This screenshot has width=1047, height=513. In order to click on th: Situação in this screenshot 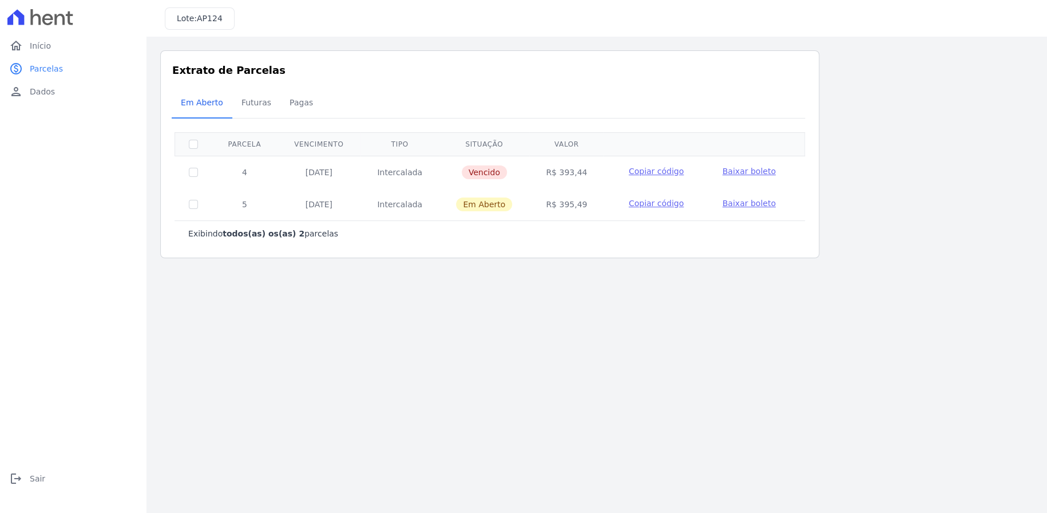, I will do `click(484, 144)`.